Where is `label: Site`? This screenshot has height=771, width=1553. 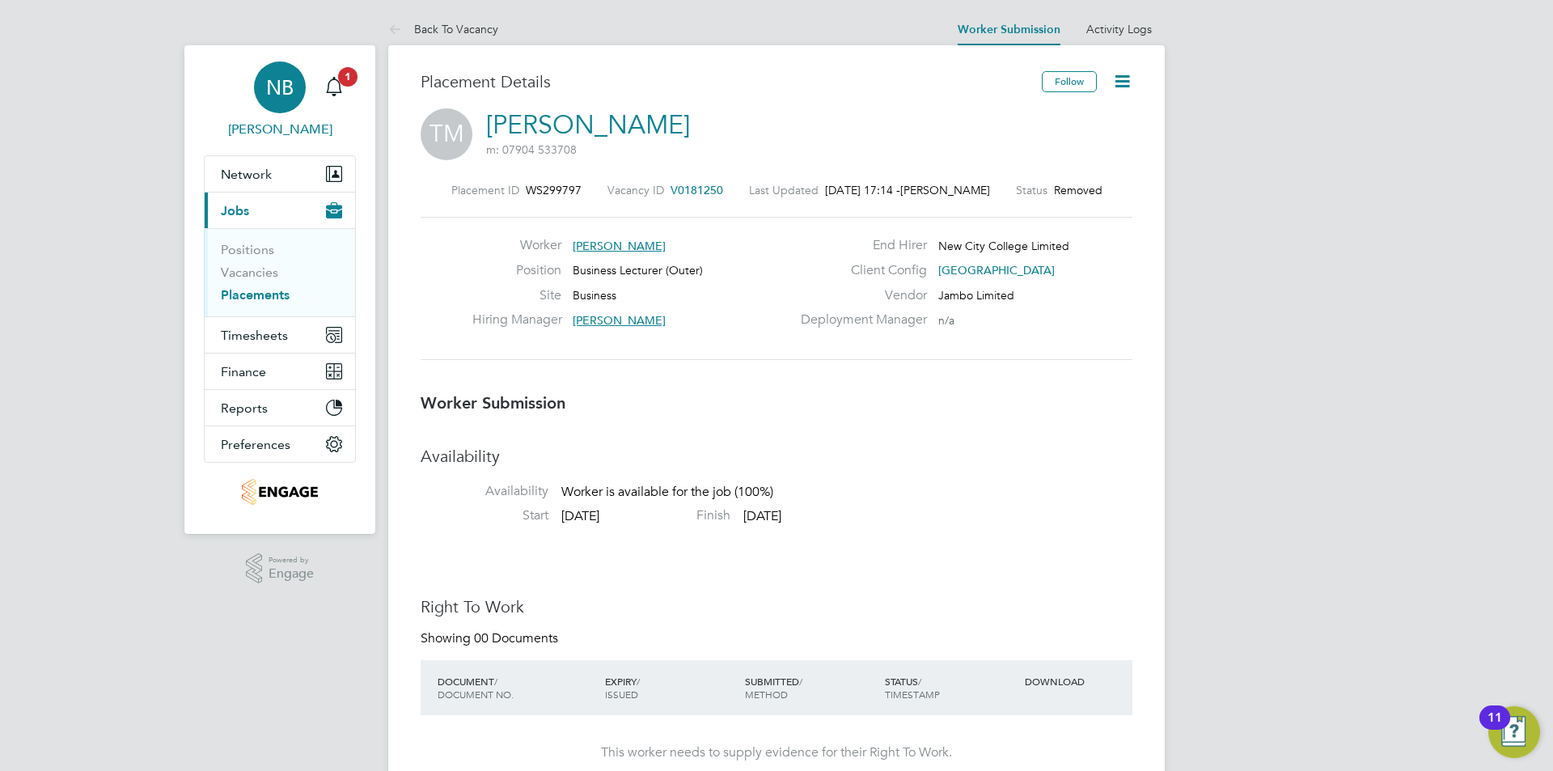 label: Site is located at coordinates (517, 295).